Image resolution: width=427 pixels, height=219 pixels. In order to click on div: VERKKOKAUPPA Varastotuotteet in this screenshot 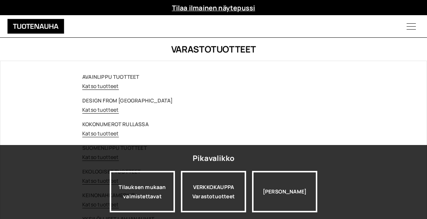, I will do `click(213, 192)`.